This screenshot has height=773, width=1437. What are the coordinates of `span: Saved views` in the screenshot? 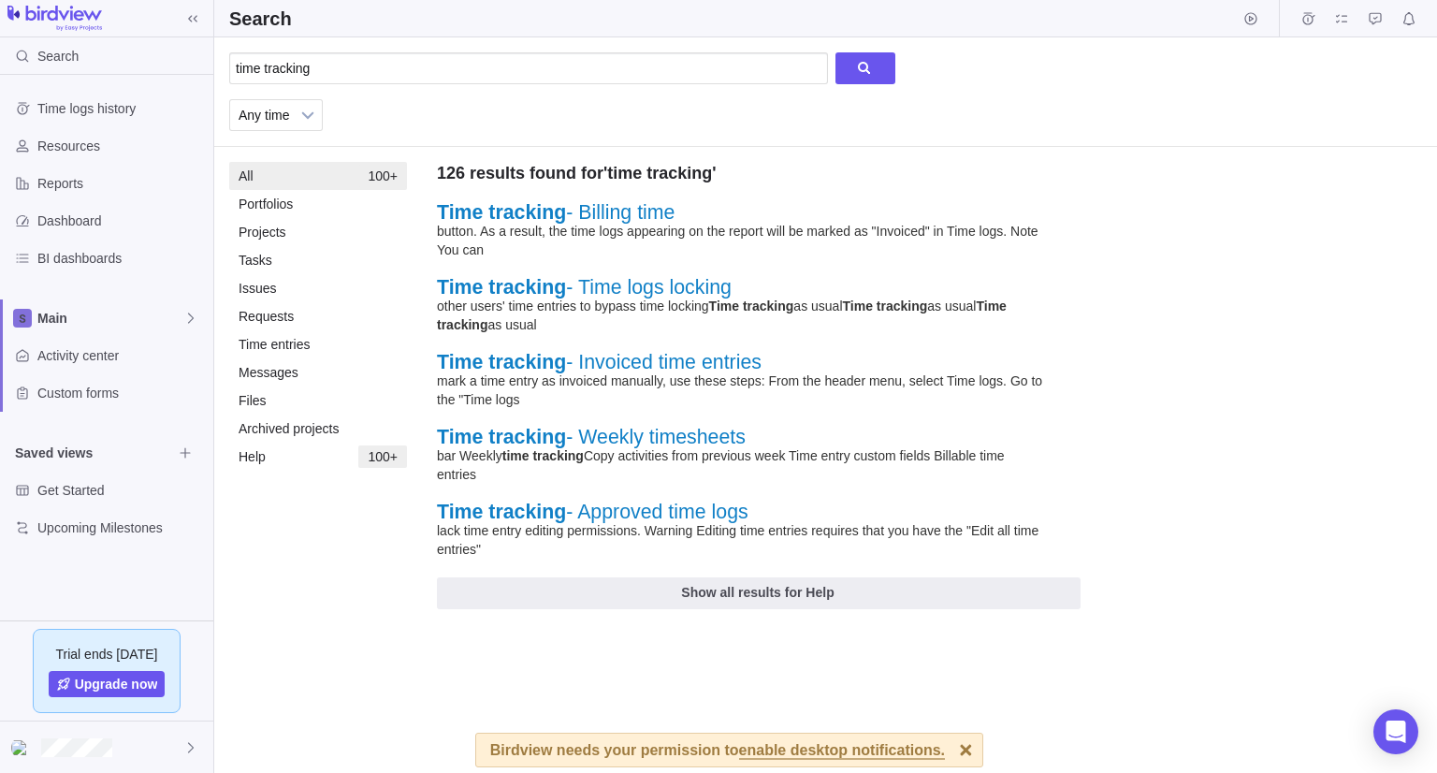 It's located at (94, 453).